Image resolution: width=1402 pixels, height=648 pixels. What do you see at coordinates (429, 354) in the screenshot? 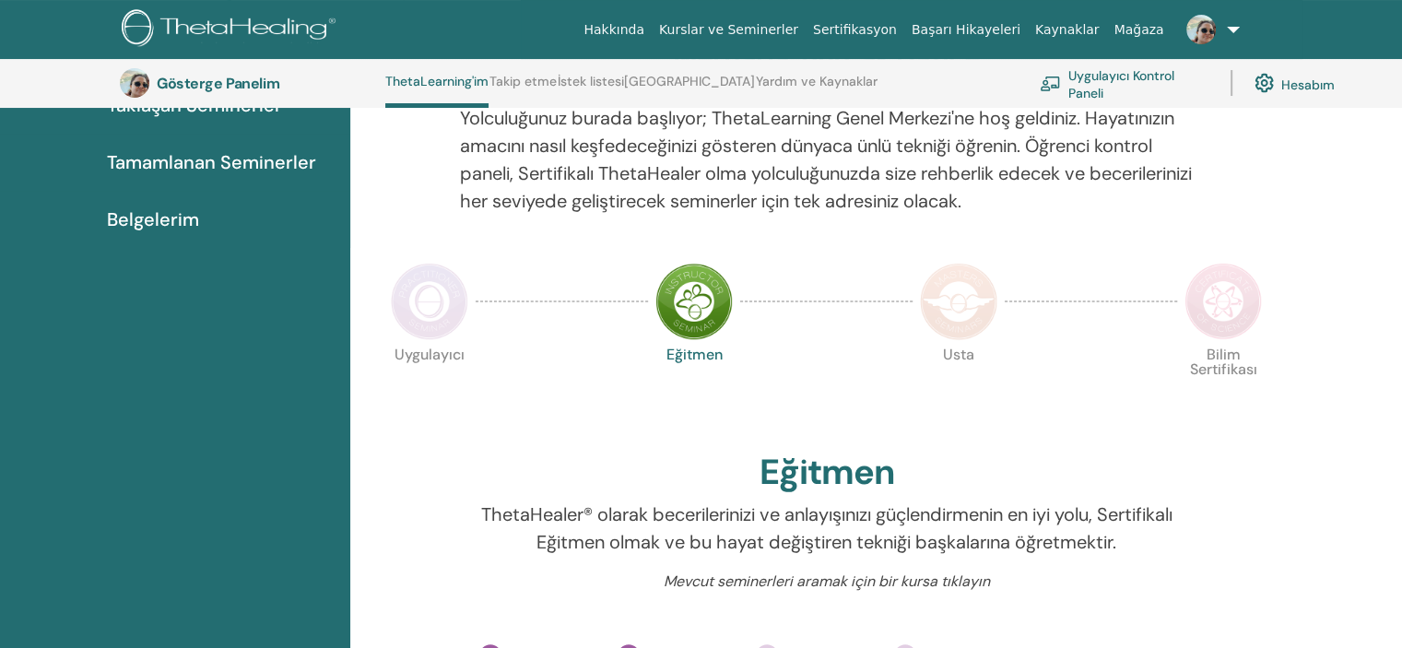
I see `font: Uygulayıcı` at bounding box center [429, 354].